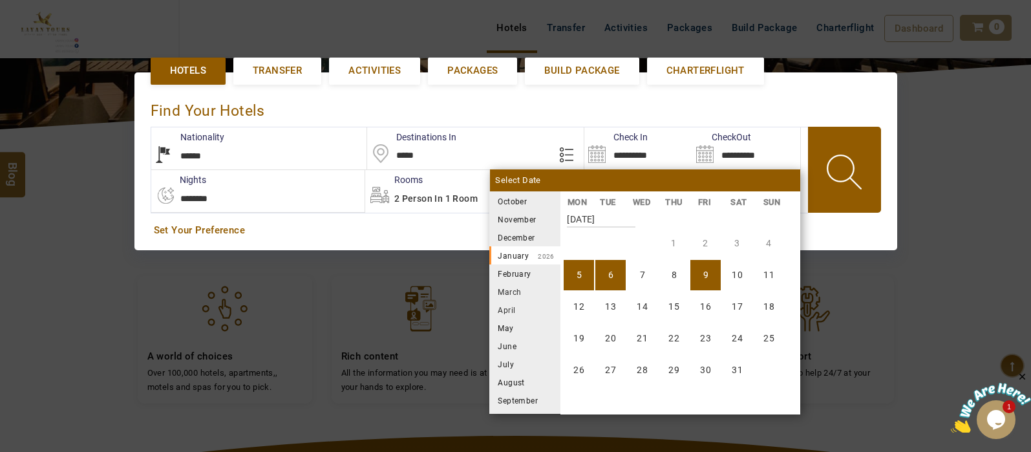 The height and width of the screenshot is (452, 1031). I want to click on span: Hotels, so click(188, 70).